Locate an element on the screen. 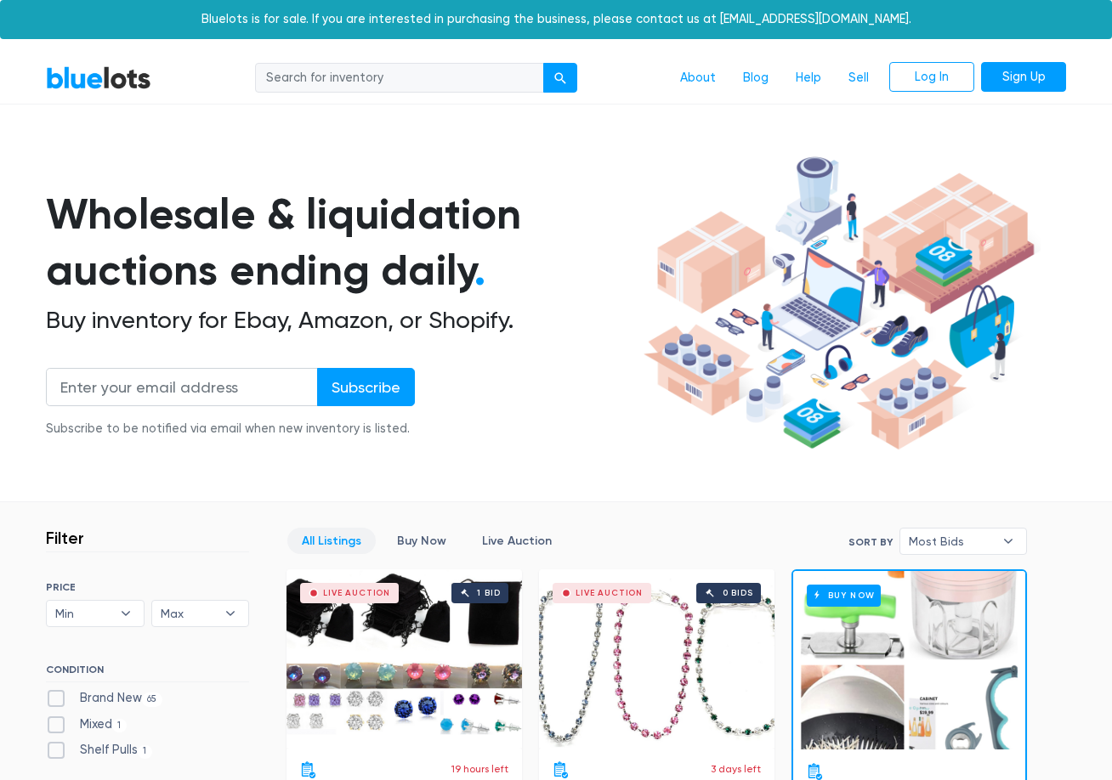 This screenshot has width=1112, height=780. input: Enter your email address is located at coordinates (182, 387).